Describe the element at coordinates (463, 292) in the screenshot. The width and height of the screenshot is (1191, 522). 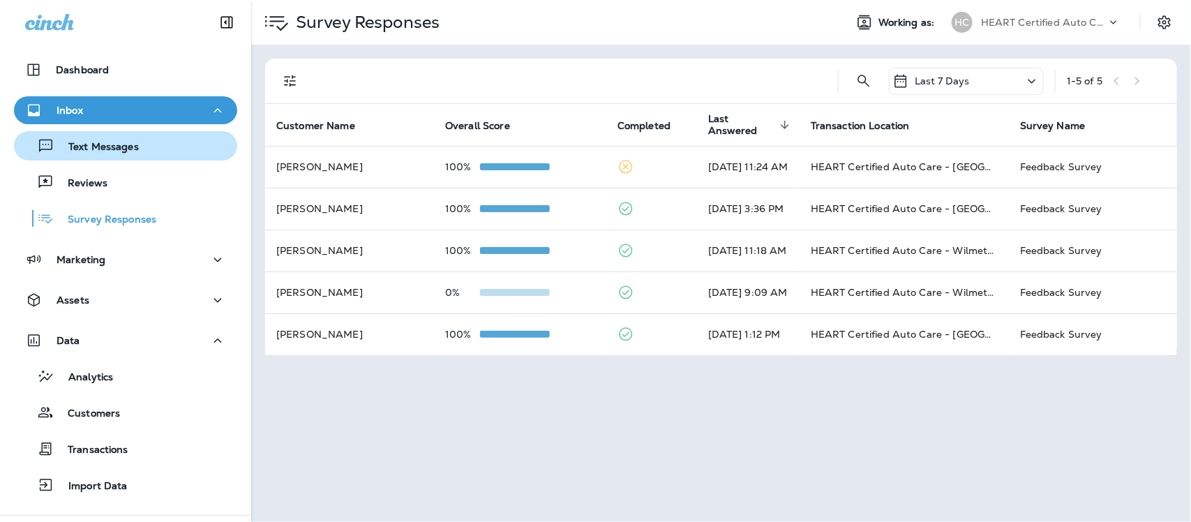
I see `p: 0%` at that location.